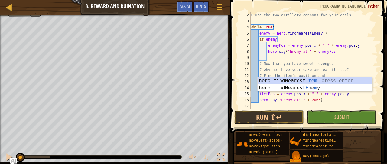 The height and width of the screenshot is (164, 387). Describe the element at coordinates (221, 157) in the screenshot. I see `button: Toggle fullscreen` at that location.